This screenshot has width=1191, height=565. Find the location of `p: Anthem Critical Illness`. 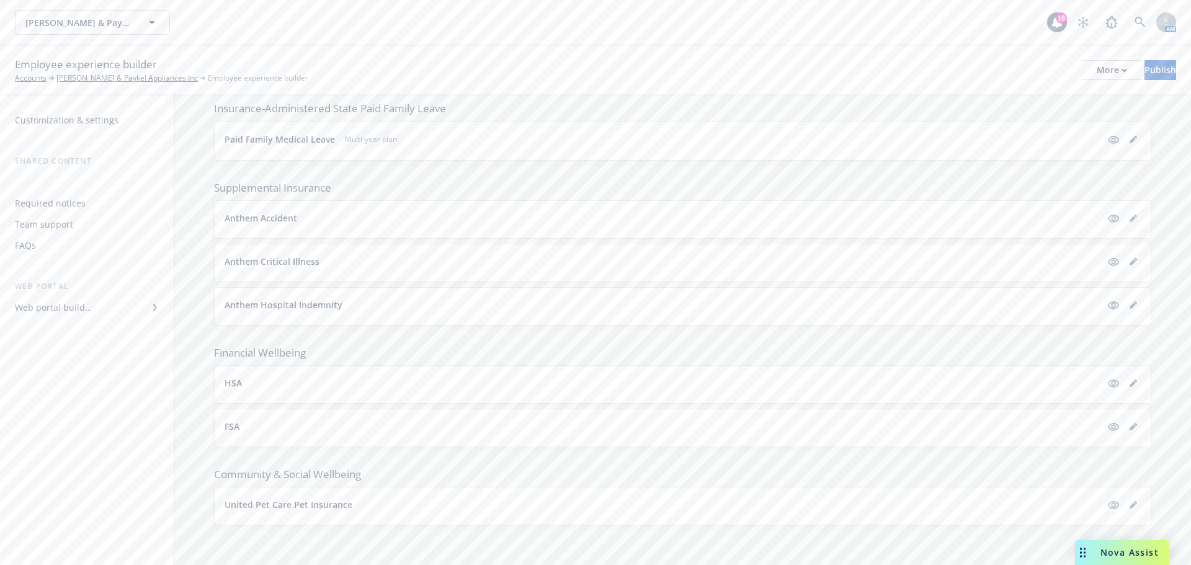

p: Anthem Critical Illness is located at coordinates (272, 262).